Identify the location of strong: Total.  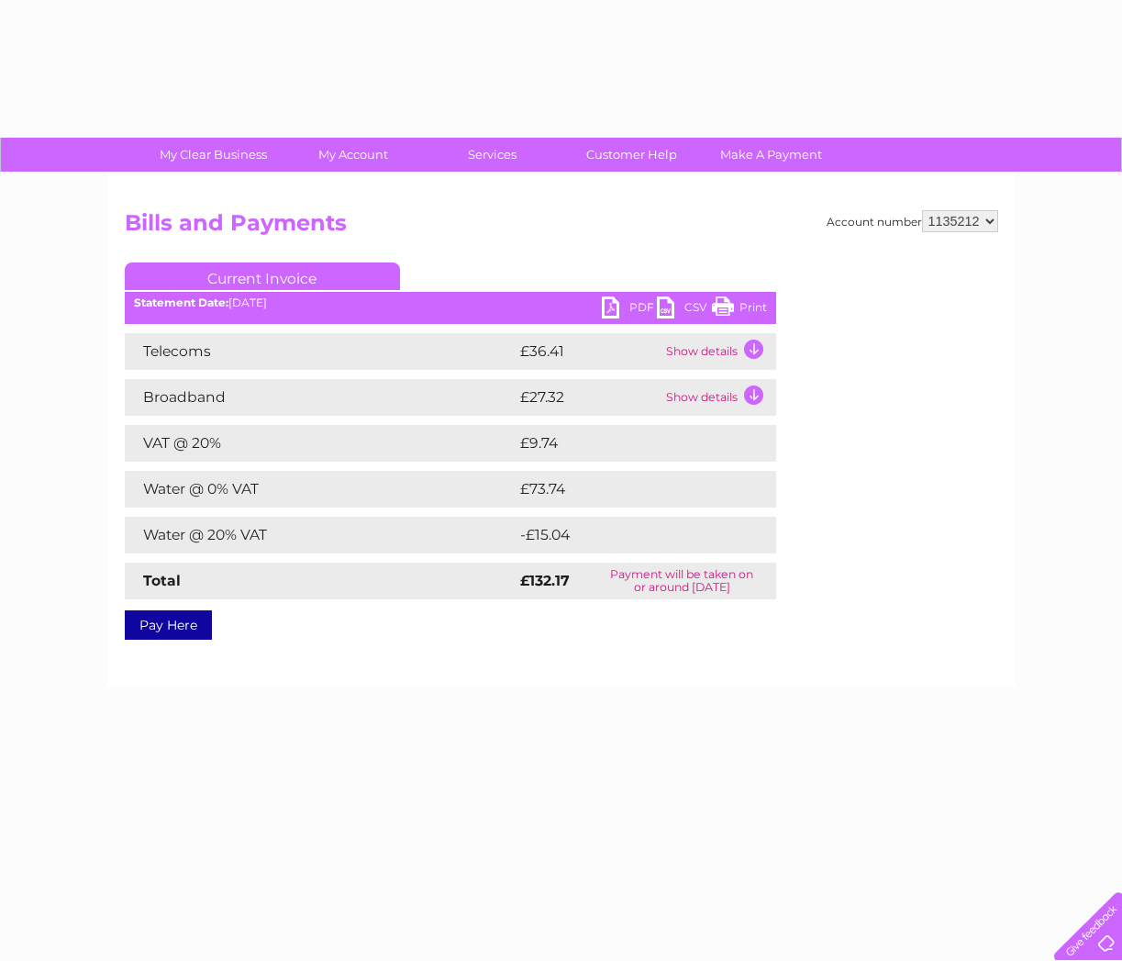
(161, 580).